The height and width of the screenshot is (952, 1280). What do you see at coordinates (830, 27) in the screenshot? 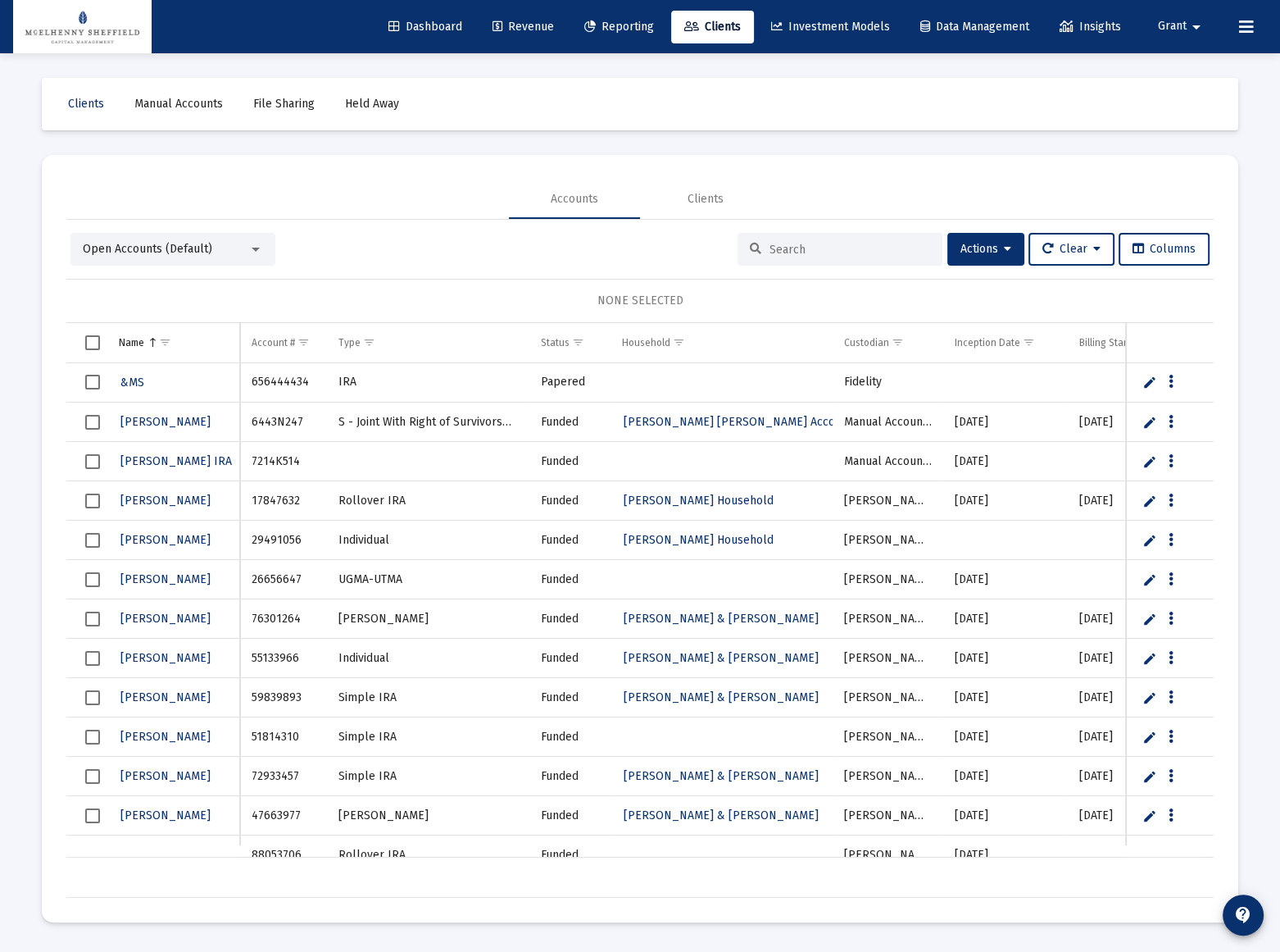
I see `span: Investment Models` at bounding box center [830, 27].